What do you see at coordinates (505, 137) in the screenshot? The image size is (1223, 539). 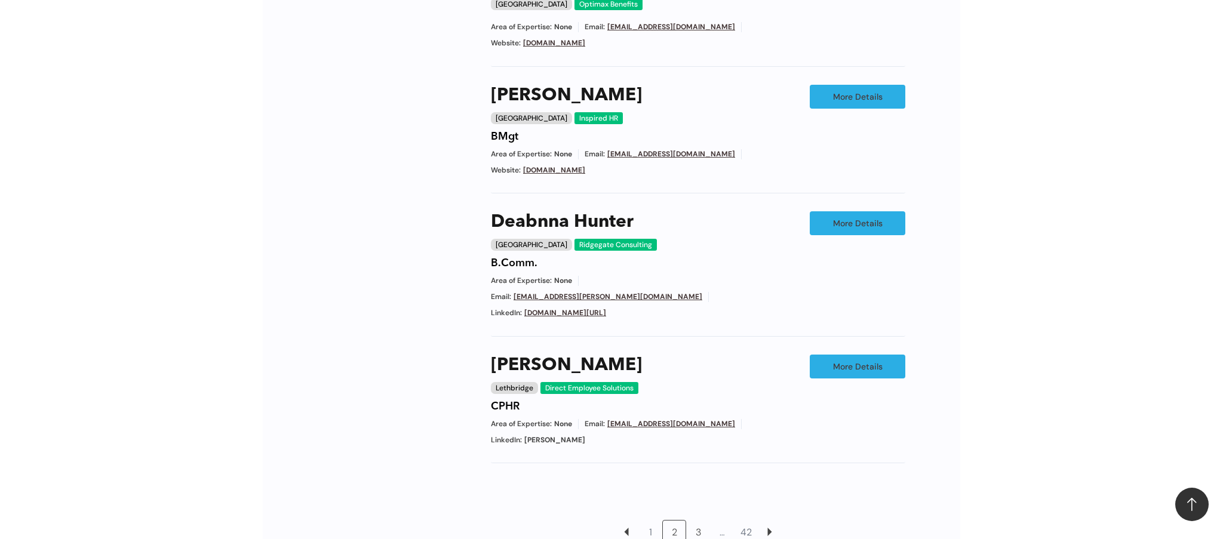 I see `h4: BMgt` at bounding box center [505, 137].